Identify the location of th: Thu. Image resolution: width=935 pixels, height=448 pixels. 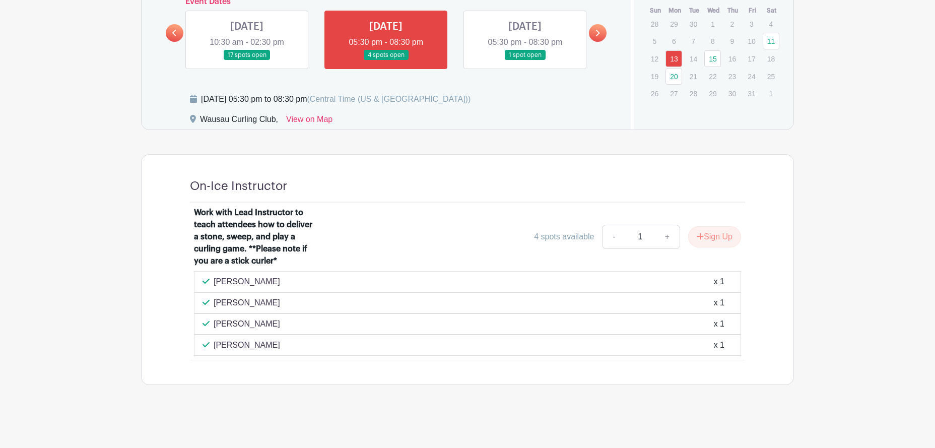
(733, 11).